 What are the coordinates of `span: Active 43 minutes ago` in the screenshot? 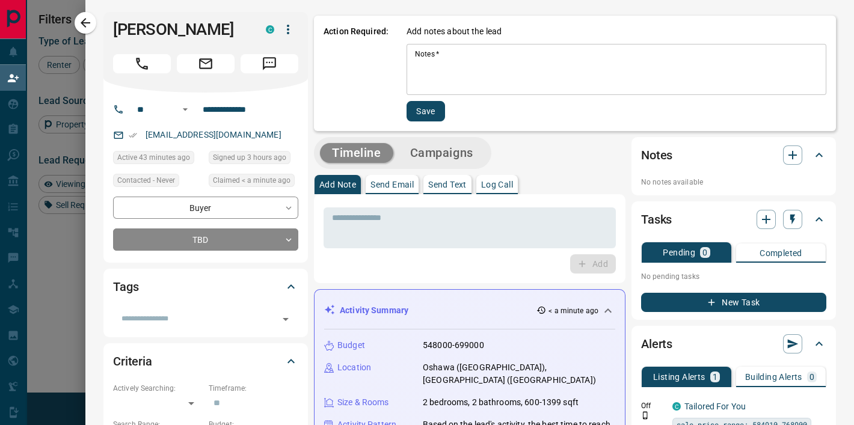 It's located at (153, 158).